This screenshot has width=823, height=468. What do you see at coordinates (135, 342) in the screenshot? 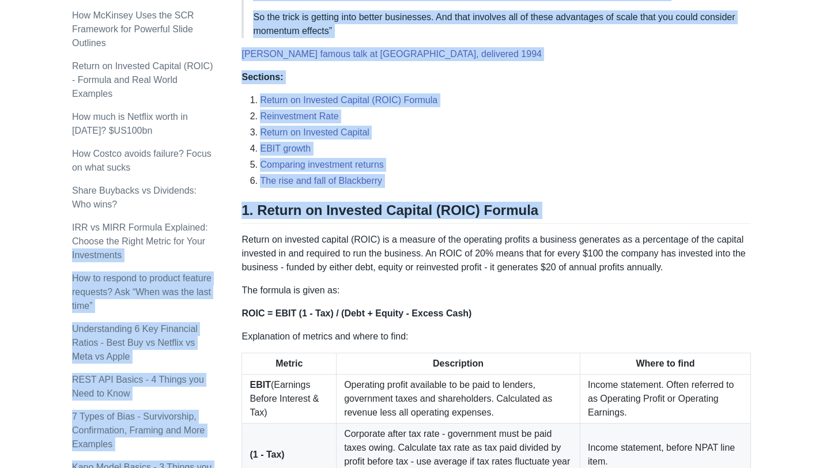
I see `a: Understanding 6 Key Financial Ratios - Best Buy vs Netflix vs Meta vs Apple` at bounding box center [135, 342].